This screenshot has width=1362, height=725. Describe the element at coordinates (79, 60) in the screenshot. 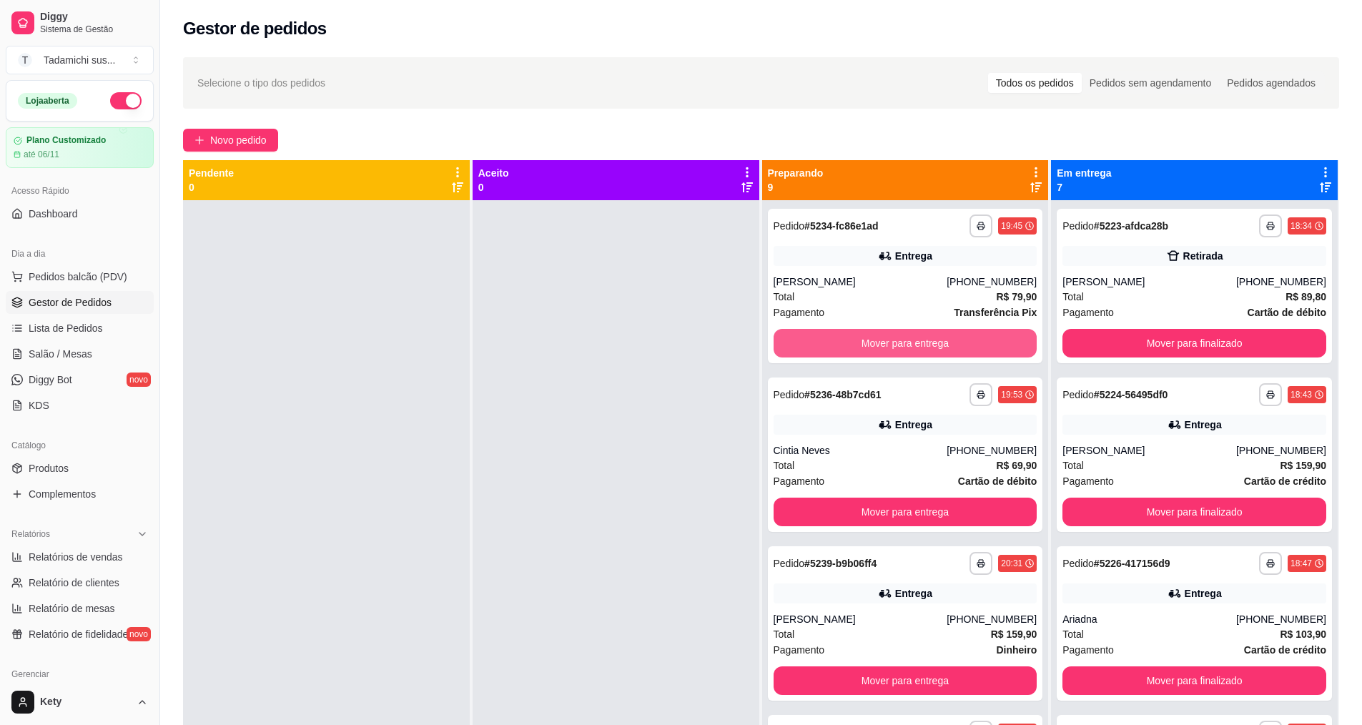

I see `button: Select a team` at that location.